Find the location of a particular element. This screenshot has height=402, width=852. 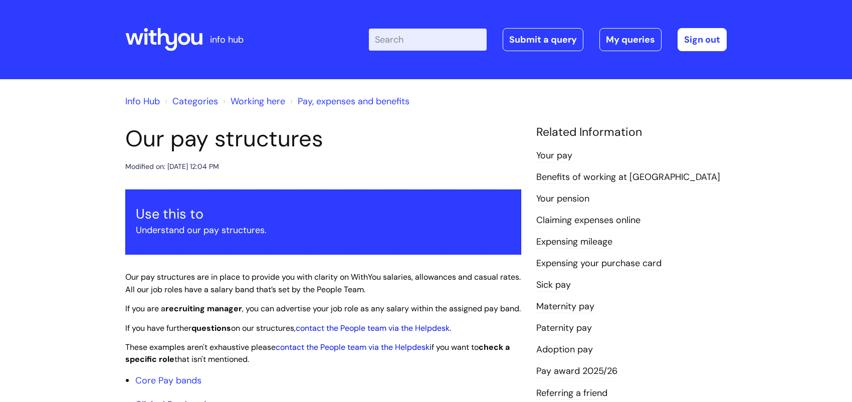

a: Working here is located at coordinates (257, 101).